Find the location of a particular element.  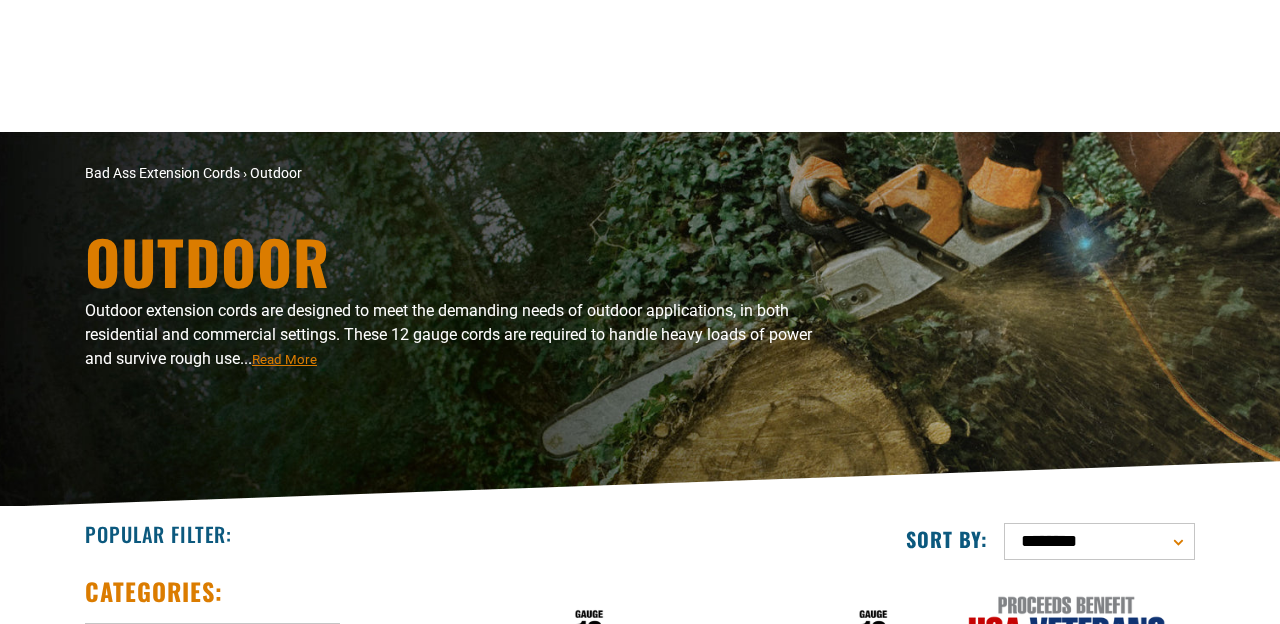

h2: Popular Filter: is located at coordinates (158, 534).